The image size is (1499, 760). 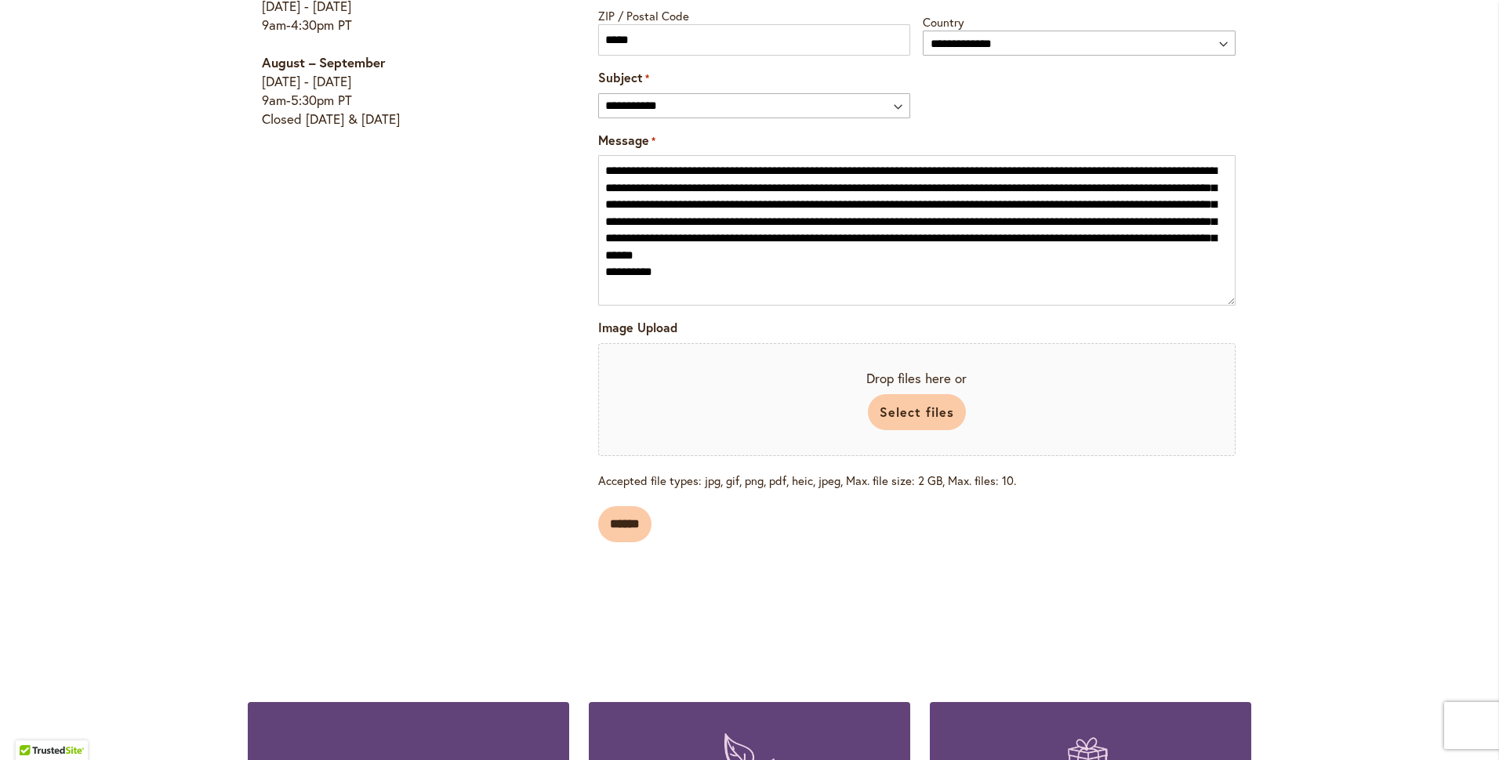 I want to click on label: Country, so click(x=1079, y=20).